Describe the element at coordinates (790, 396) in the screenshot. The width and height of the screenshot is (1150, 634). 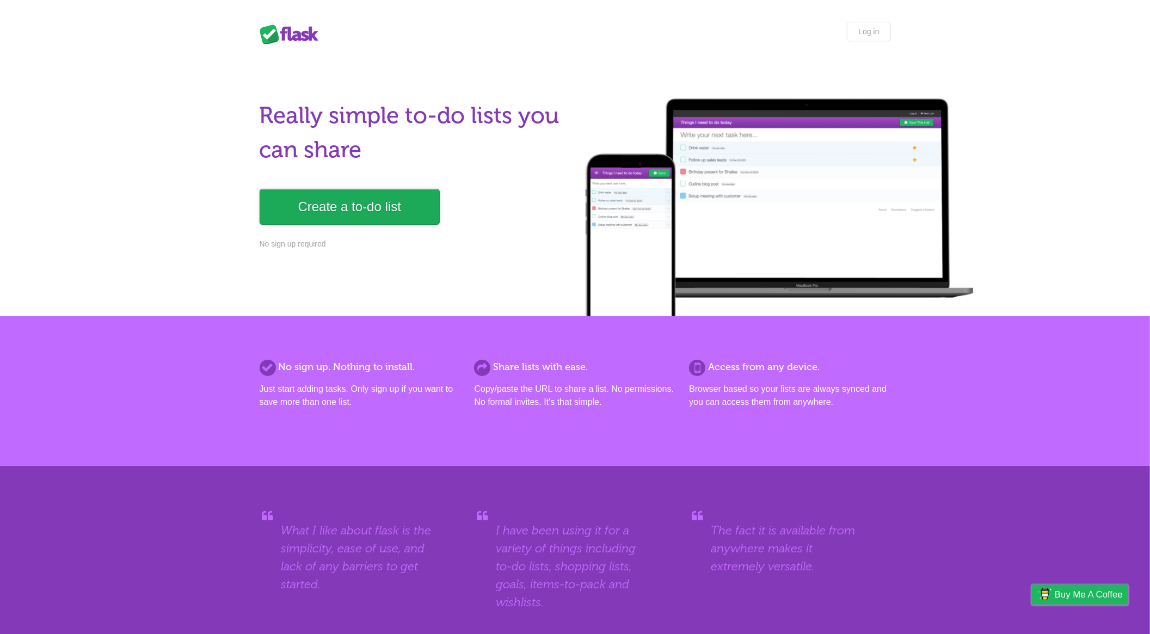
I see `p: Browser based so your lists are always synced and you can access them from anywhere.` at that location.